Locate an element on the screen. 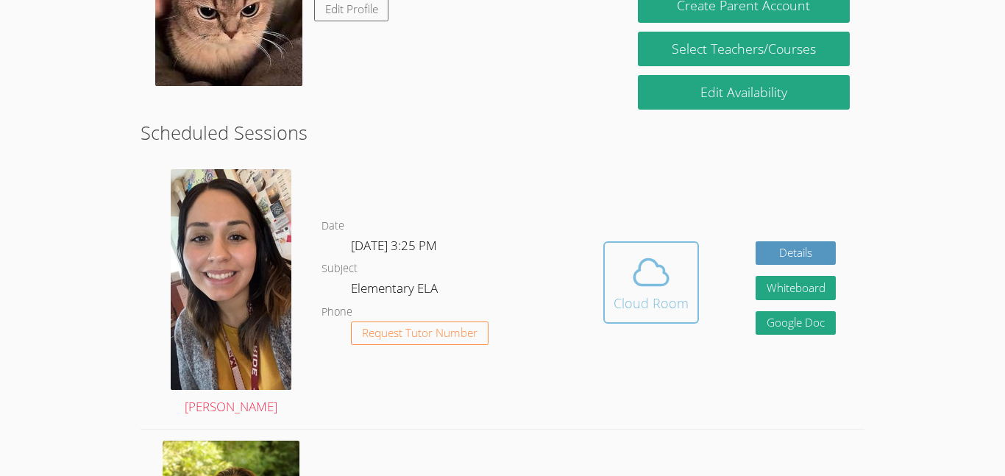  img: avatar.png is located at coordinates (231, 279).